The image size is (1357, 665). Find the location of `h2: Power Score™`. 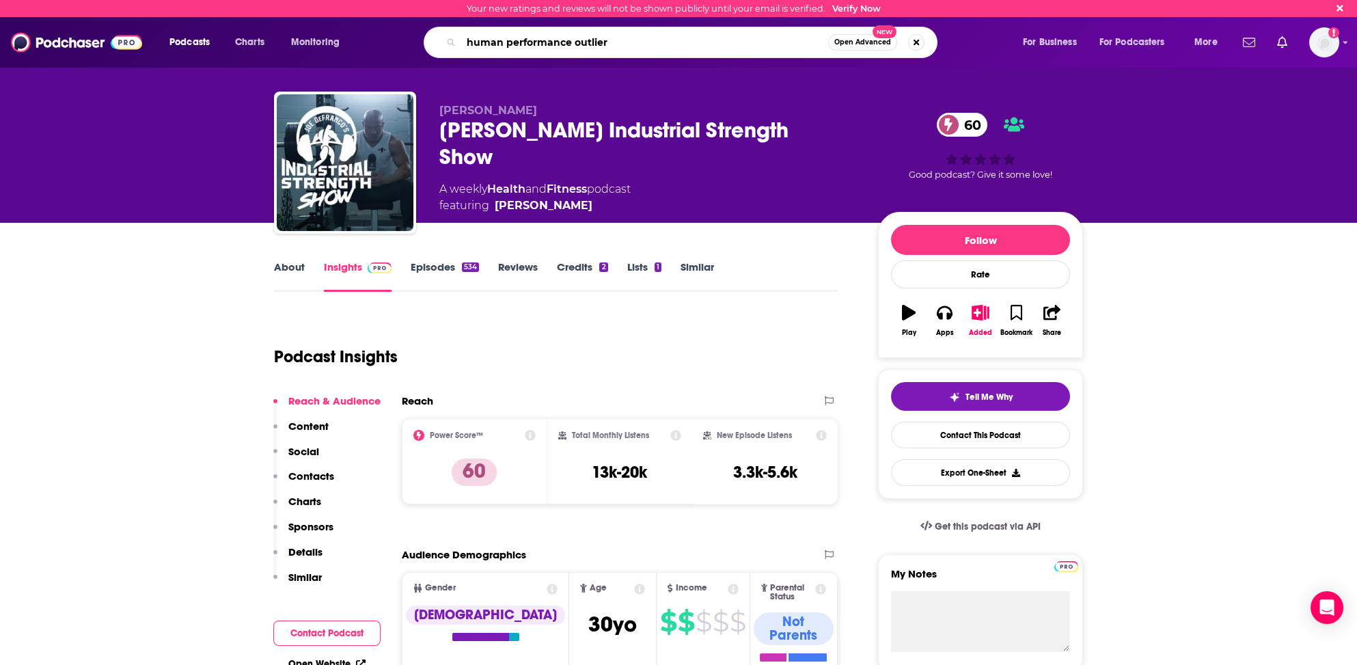

h2: Power Score™ is located at coordinates (457, 435).